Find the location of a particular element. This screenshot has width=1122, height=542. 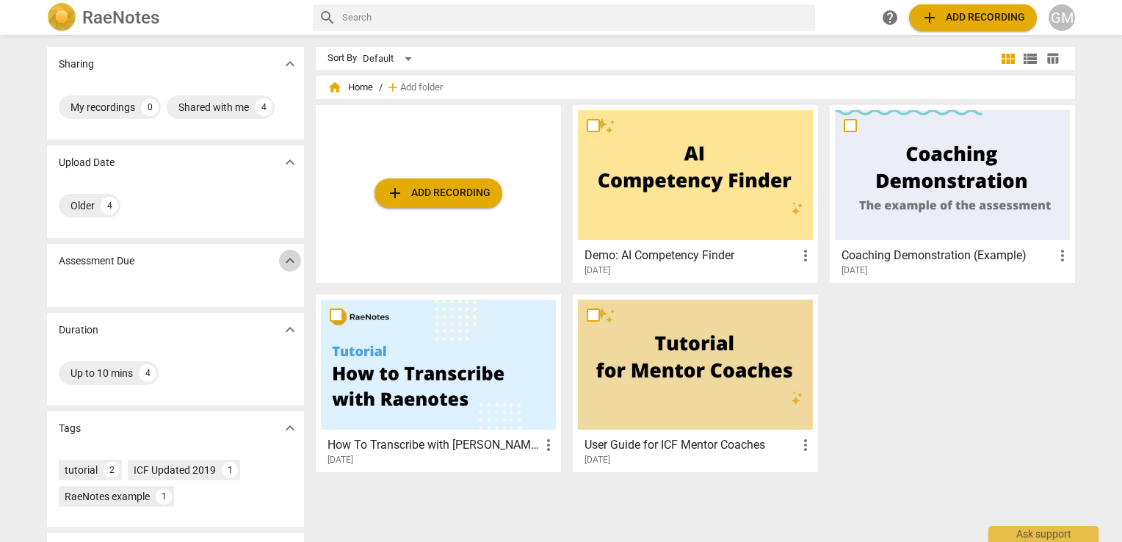

div: ICF Updated 2019 is located at coordinates (175, 470).